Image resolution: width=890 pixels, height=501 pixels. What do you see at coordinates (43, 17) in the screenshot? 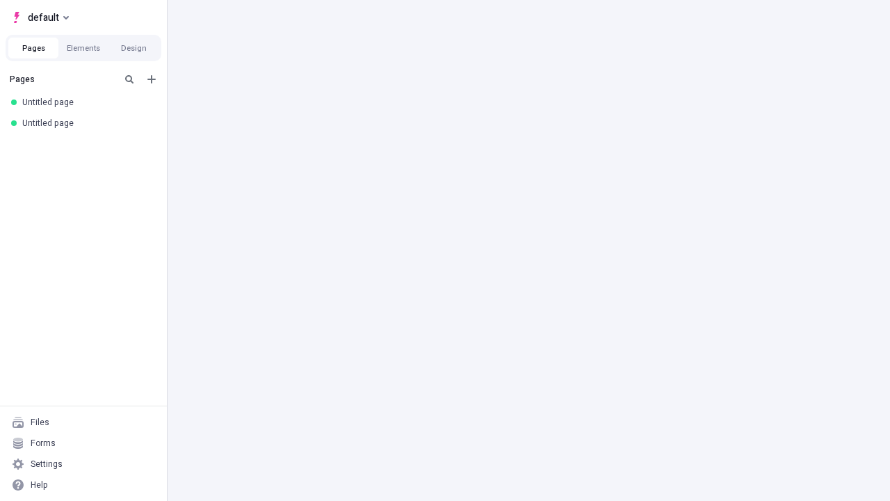
I see `span: default` at bounding box center [43, 17].